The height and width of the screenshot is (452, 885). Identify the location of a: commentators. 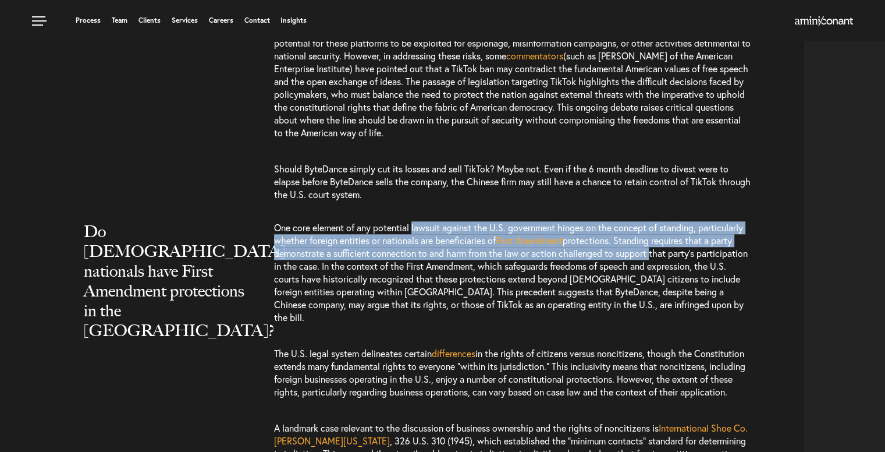
(535, 55).